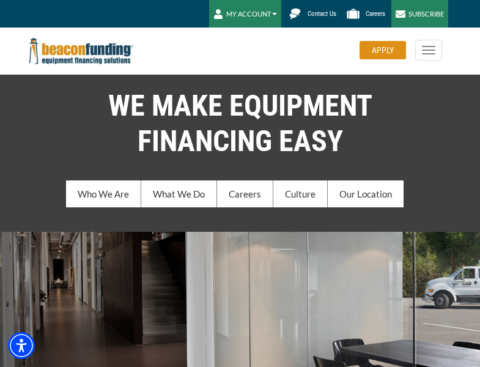 The height and width of the screenshot is (367, 480). What do you see at coordinates (375, 13) in the screenshot?
I see `span: Careers` at bounding box center [375, 13].